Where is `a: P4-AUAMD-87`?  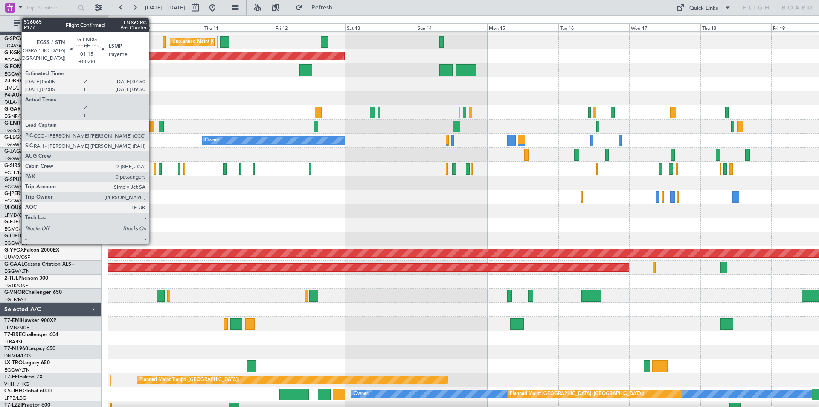 a: P4-AUAMD-87 is located at coordinates (22, 95).